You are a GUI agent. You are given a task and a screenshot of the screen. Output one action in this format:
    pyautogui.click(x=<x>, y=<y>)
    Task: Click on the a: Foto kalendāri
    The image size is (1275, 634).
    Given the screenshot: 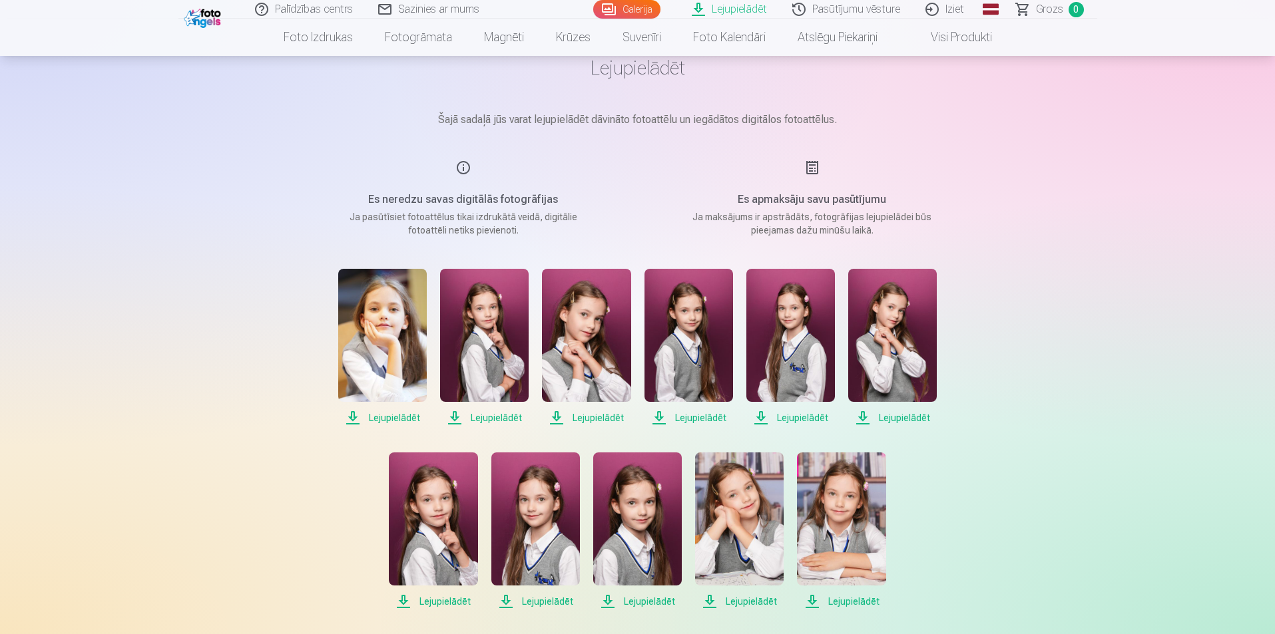 What is the action you would take?
    pyautogui.click(x=729, y=37)
    